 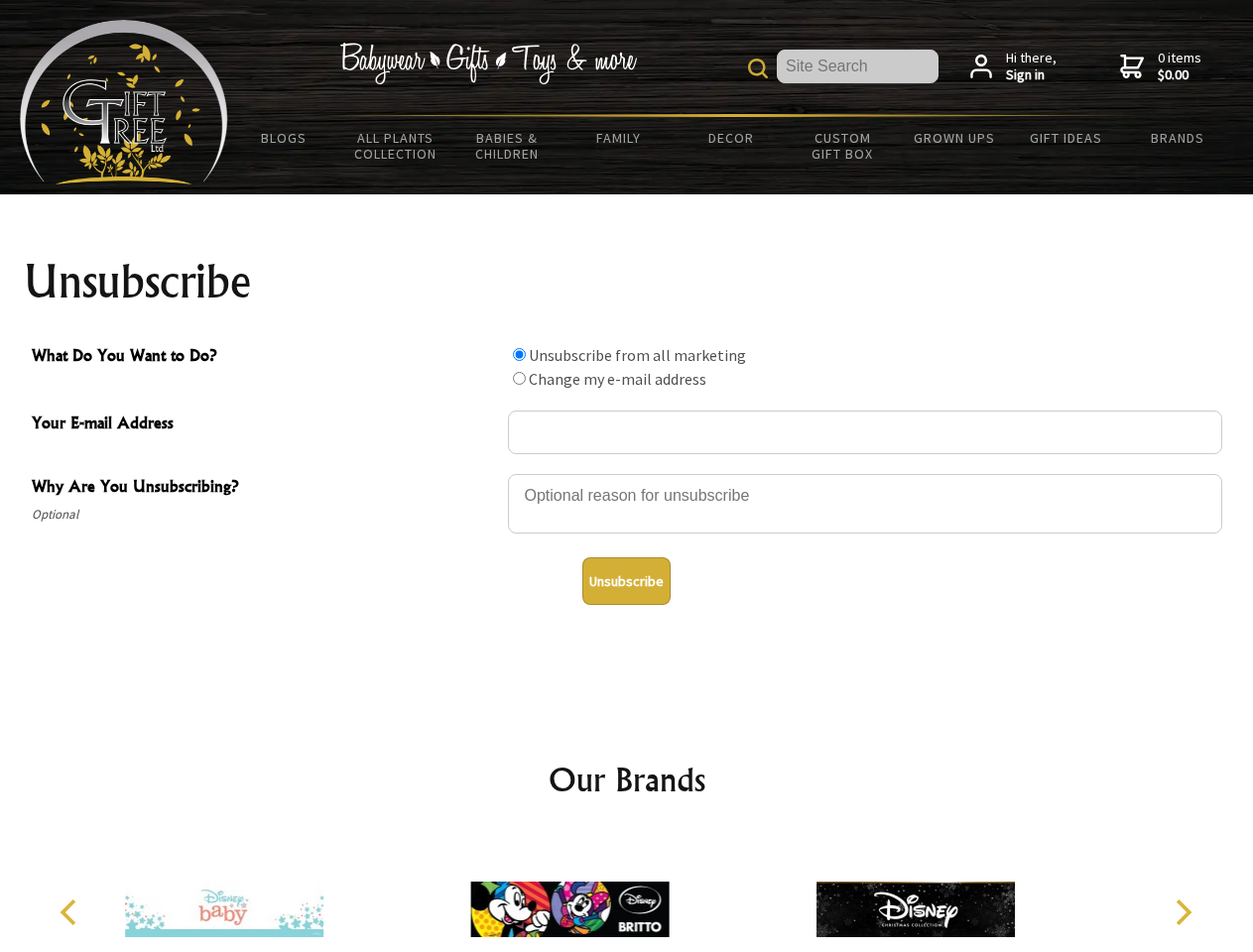 What do you see at coordinates (1180, 76) in the screenshot?
I see `strong: $0.00` at bounding box center [1180, 76].